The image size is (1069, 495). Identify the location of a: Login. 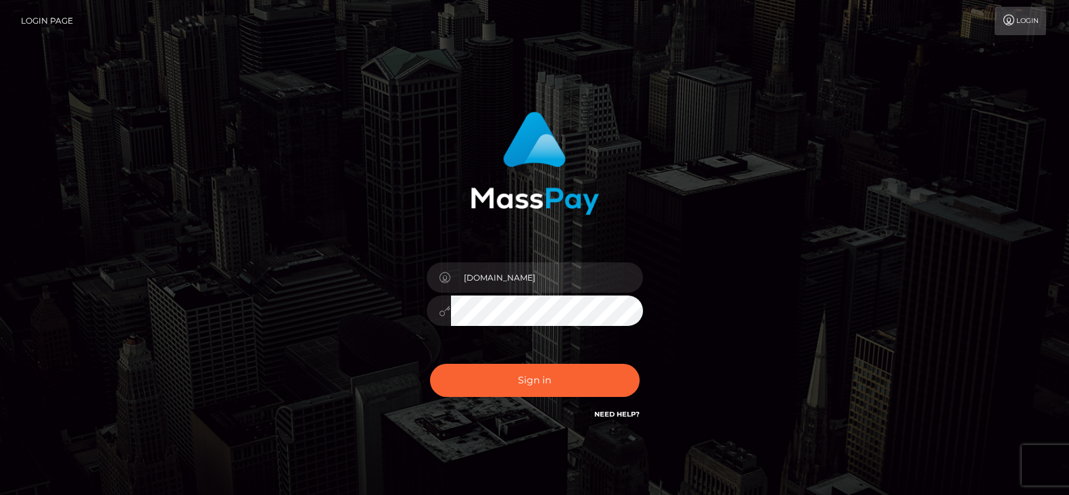
(1021, 21).